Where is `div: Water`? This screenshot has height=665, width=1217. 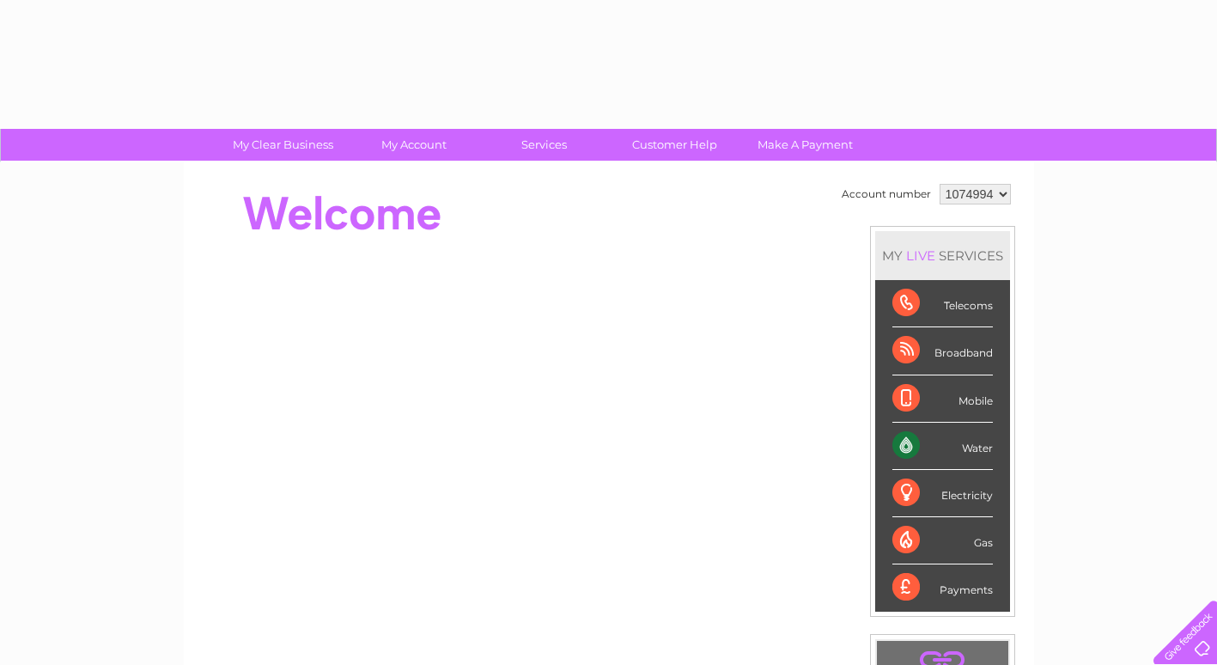
div: Water is located at coordinates (942, 446).